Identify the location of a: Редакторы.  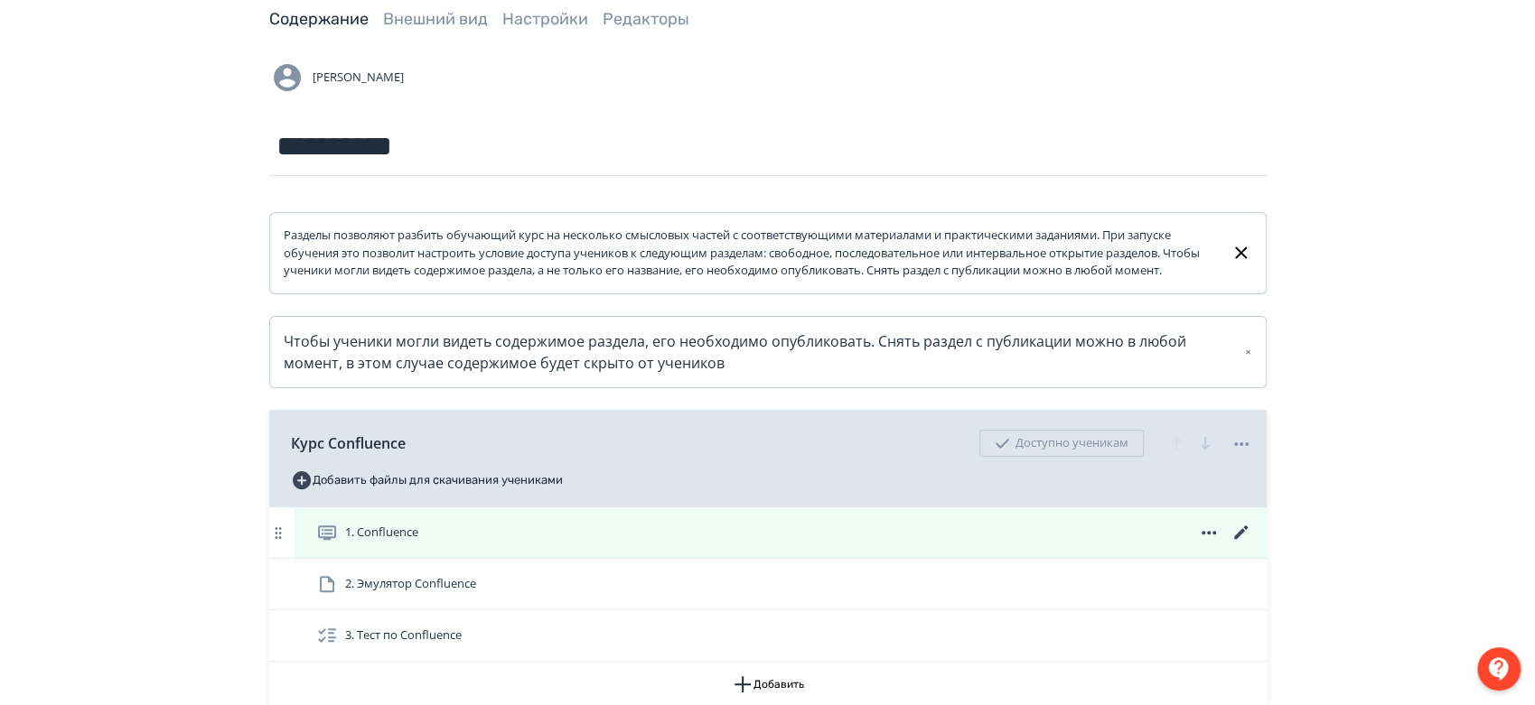
(646, 19).